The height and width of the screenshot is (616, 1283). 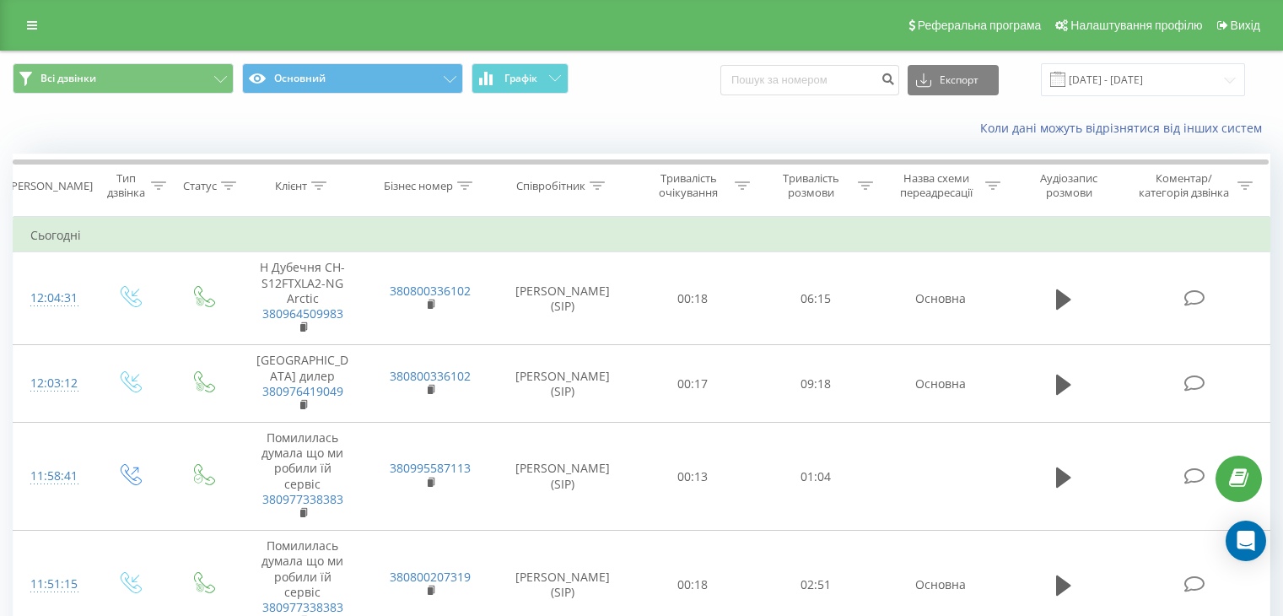 What do you see at coordinates (430, 576) in the screenshot?
I see `a: 380800207319` at bounding box center [430, 576].